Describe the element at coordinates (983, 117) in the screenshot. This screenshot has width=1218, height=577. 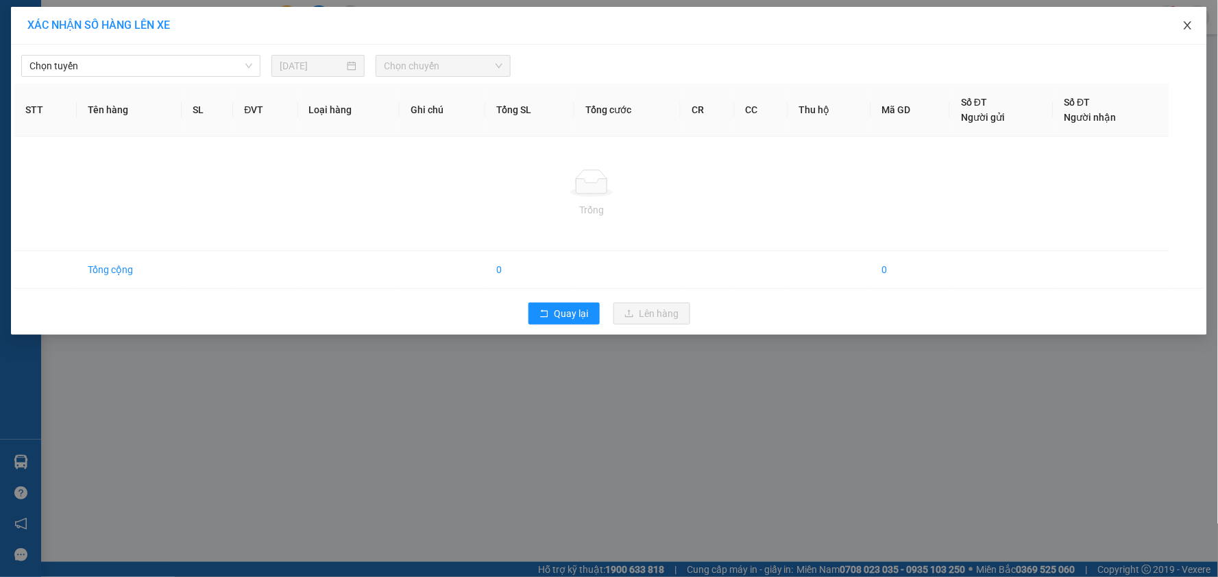
I see `span: Người gửi` at that location.